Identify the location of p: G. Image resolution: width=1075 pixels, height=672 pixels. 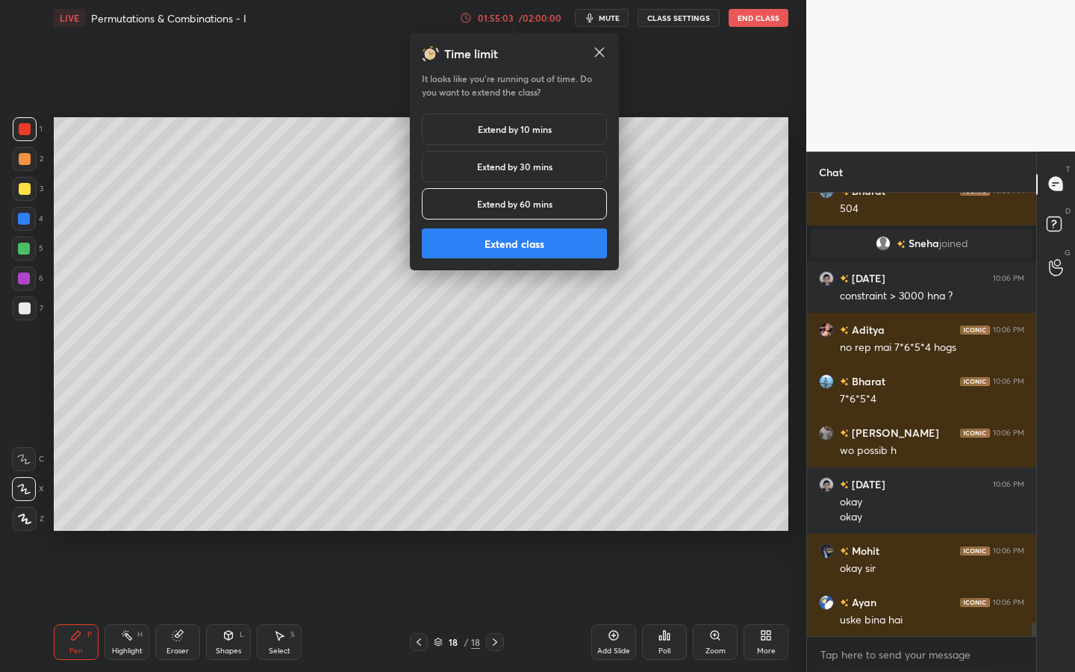
(1067, 252).